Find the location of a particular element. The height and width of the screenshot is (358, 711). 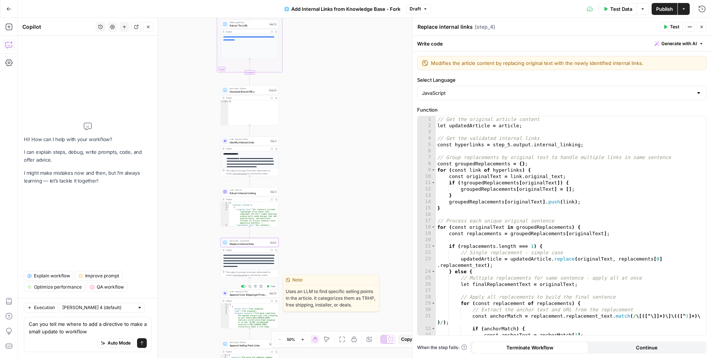

span: Toggle code folding, rows 2 through 7 is located at coordinates (228, 307).